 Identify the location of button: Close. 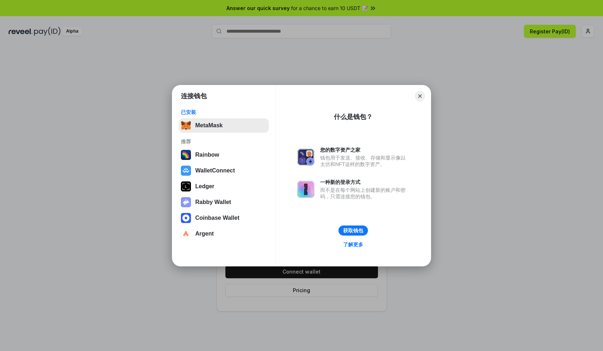
(420, 96).